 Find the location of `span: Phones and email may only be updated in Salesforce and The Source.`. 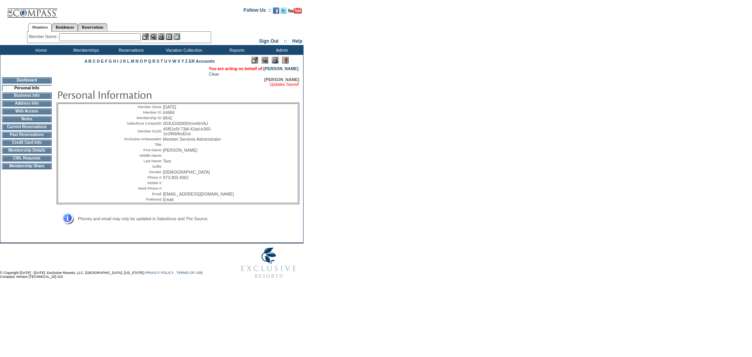

span: Phones and email may only be updated in Salesforce and The Source. is located at coordinates (143, 219).